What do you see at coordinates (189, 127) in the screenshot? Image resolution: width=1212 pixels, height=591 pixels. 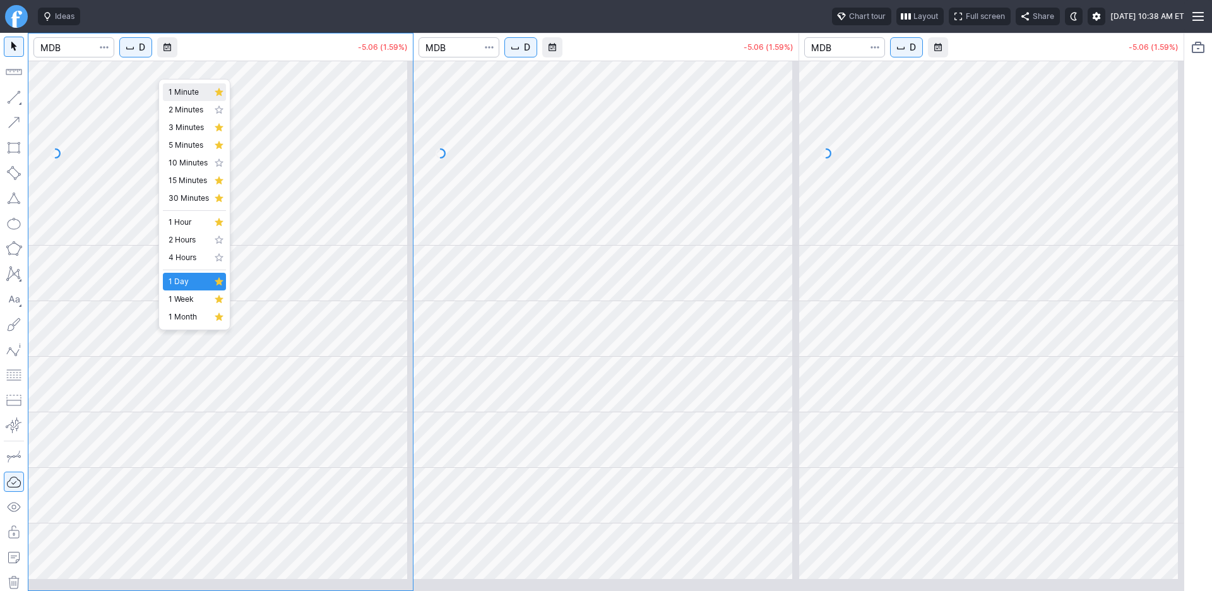 I see `span: 3 Minutes` at bounding box center [189, 127].